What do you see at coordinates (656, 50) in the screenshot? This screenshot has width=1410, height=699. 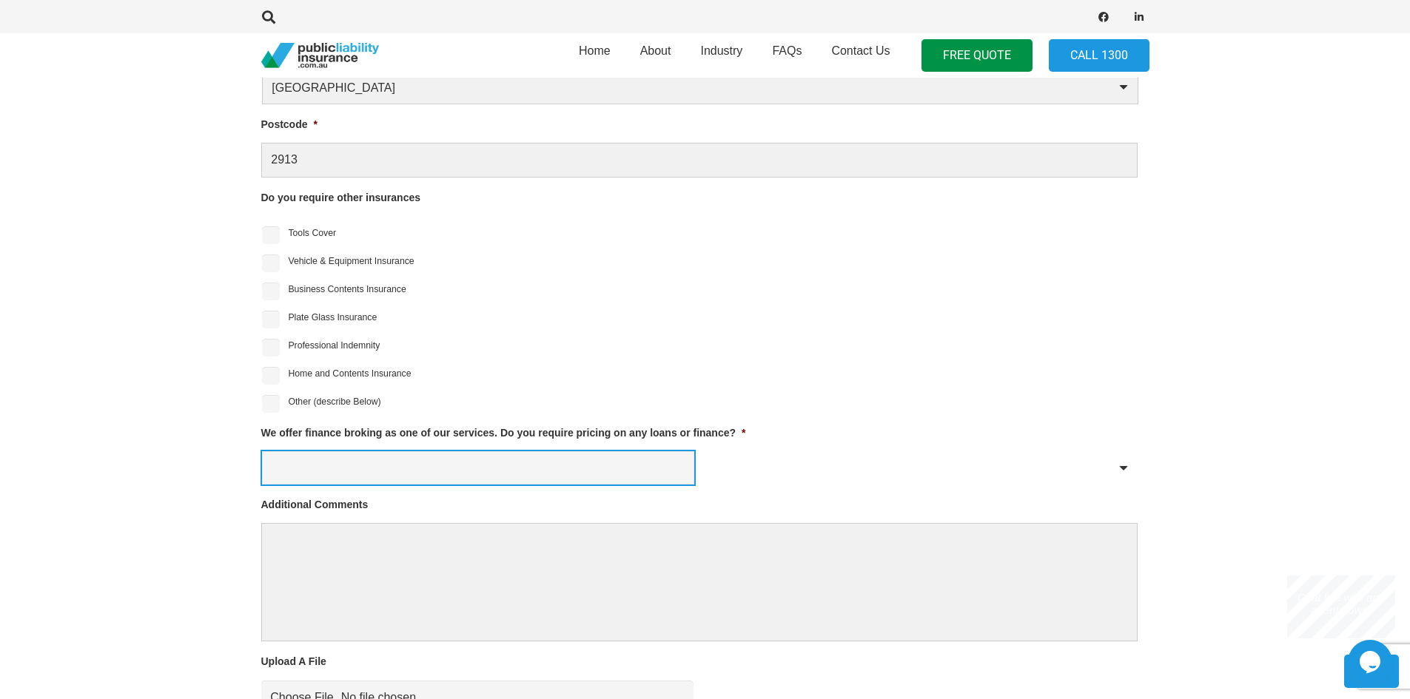 I see `span: About` at bounding box center [656, 50].